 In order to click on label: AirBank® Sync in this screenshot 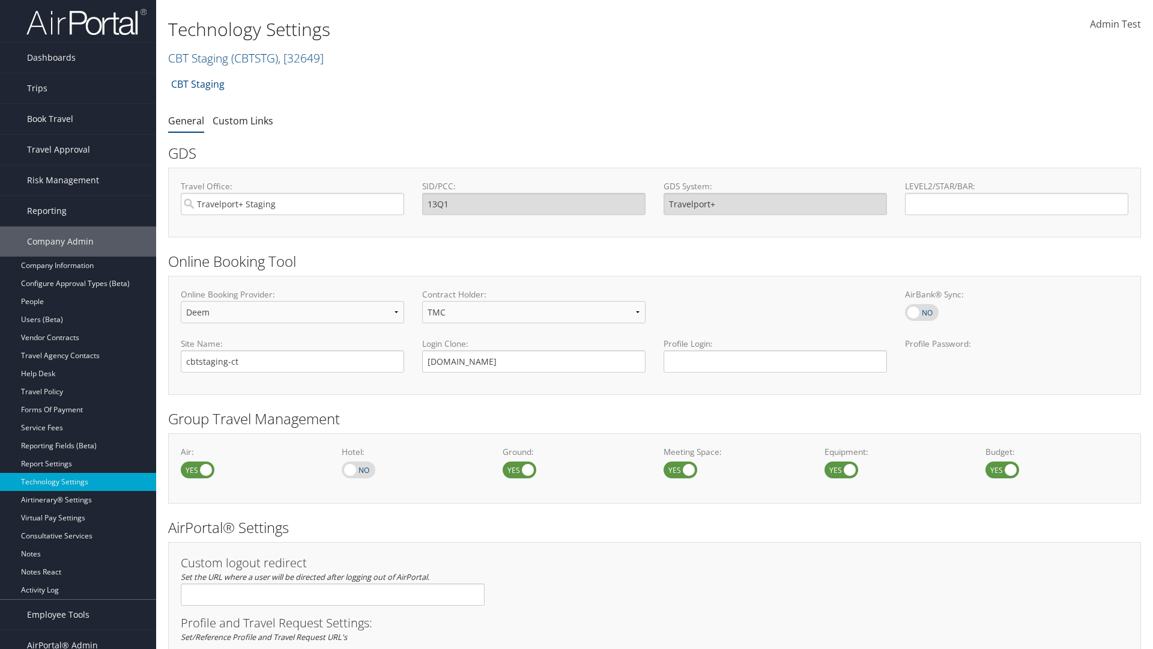, I will do `click(922, 312)`.